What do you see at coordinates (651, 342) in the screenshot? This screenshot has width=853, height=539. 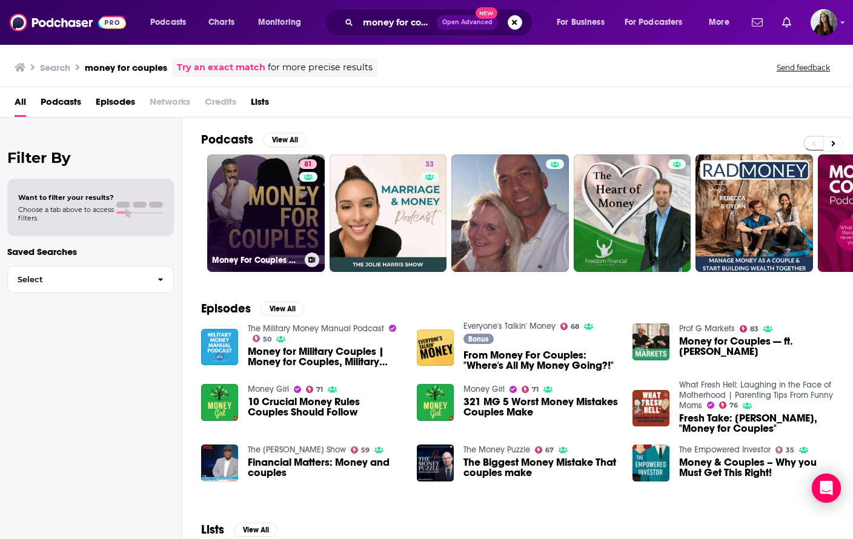 I see `img: Money for Couples — ft. Ramit Sethi` at bounding box center [651, 342].